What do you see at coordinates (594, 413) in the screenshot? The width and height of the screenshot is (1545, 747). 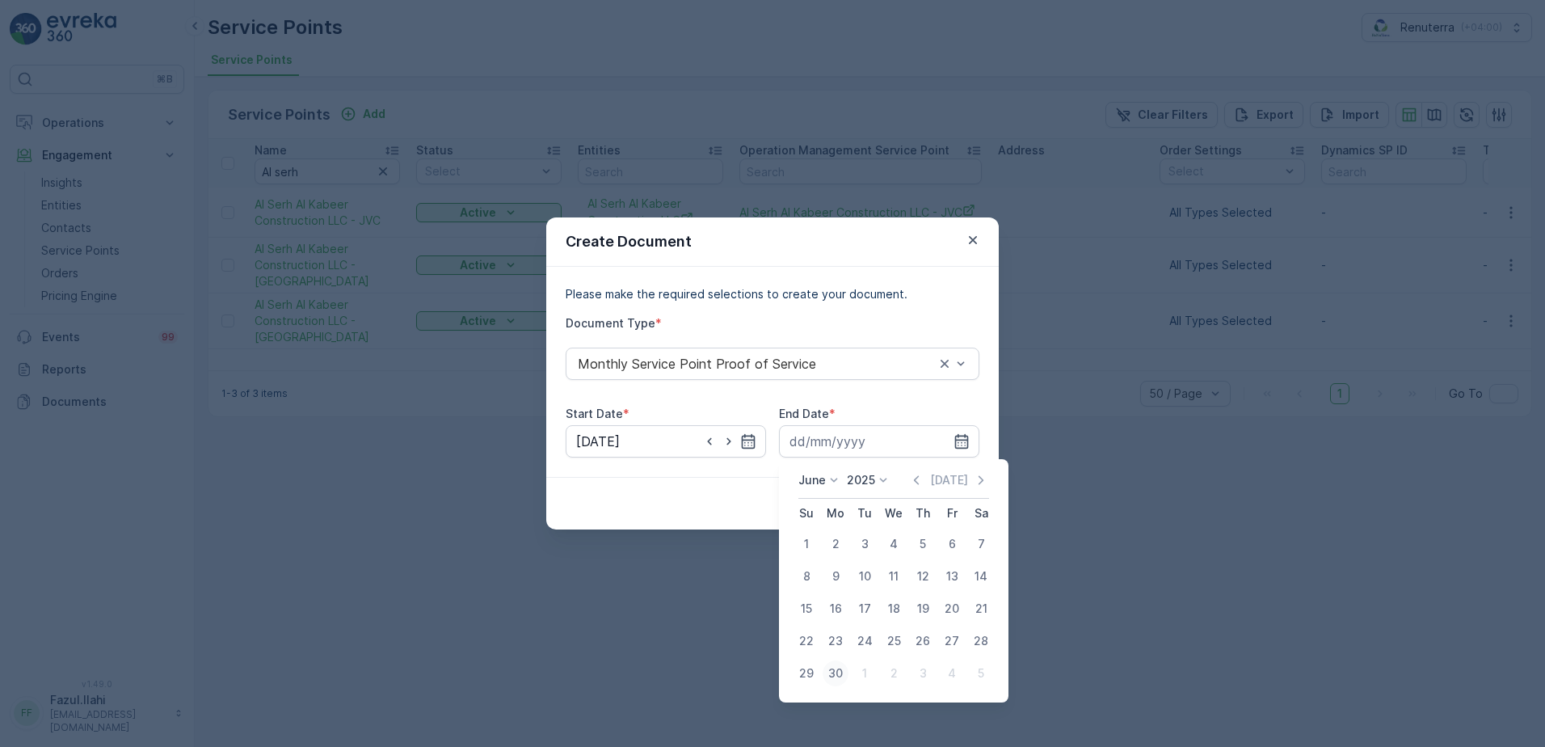 I see `label: Start Date` at bounding box center [594, 413].